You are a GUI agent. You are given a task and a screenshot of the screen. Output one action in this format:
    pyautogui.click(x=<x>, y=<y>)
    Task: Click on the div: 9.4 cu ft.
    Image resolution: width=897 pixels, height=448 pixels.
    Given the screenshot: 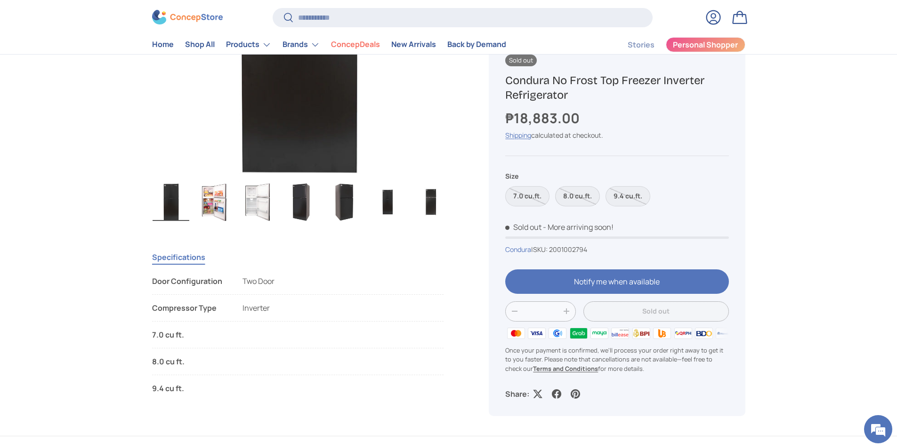 What is the action you would take?
    pyautogui.click(x=190, y=389)
    